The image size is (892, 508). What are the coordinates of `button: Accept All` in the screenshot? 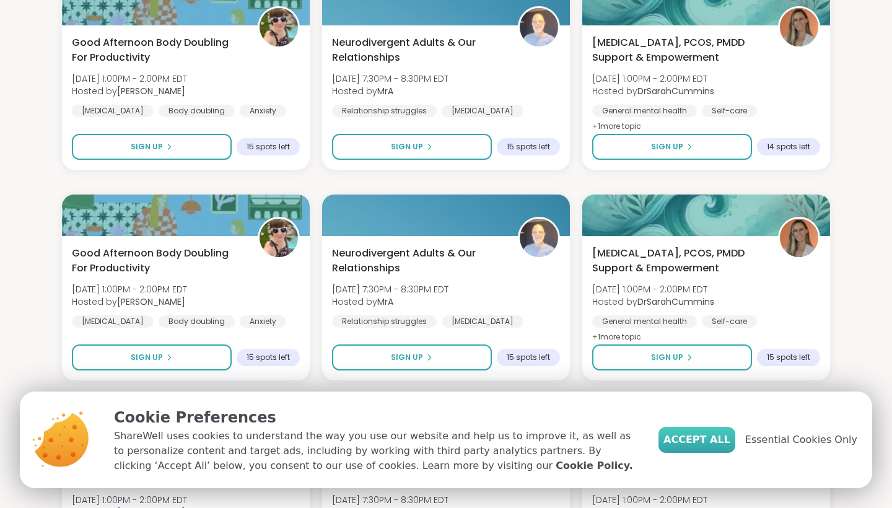 It's located at (697, 440).